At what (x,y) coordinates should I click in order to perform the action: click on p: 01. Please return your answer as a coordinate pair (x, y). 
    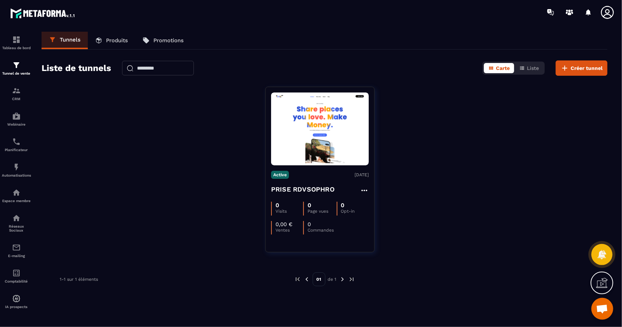
    Looking at the image, I should click on (319, 279).